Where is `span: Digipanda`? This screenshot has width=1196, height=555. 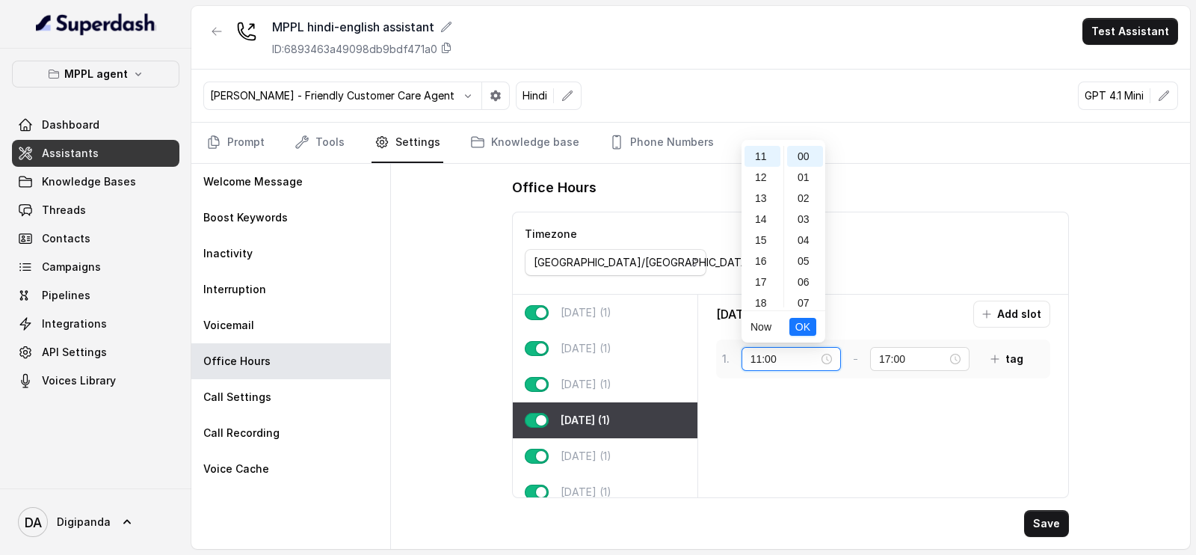 span: Digipanda is located at coordinates (84, 522).